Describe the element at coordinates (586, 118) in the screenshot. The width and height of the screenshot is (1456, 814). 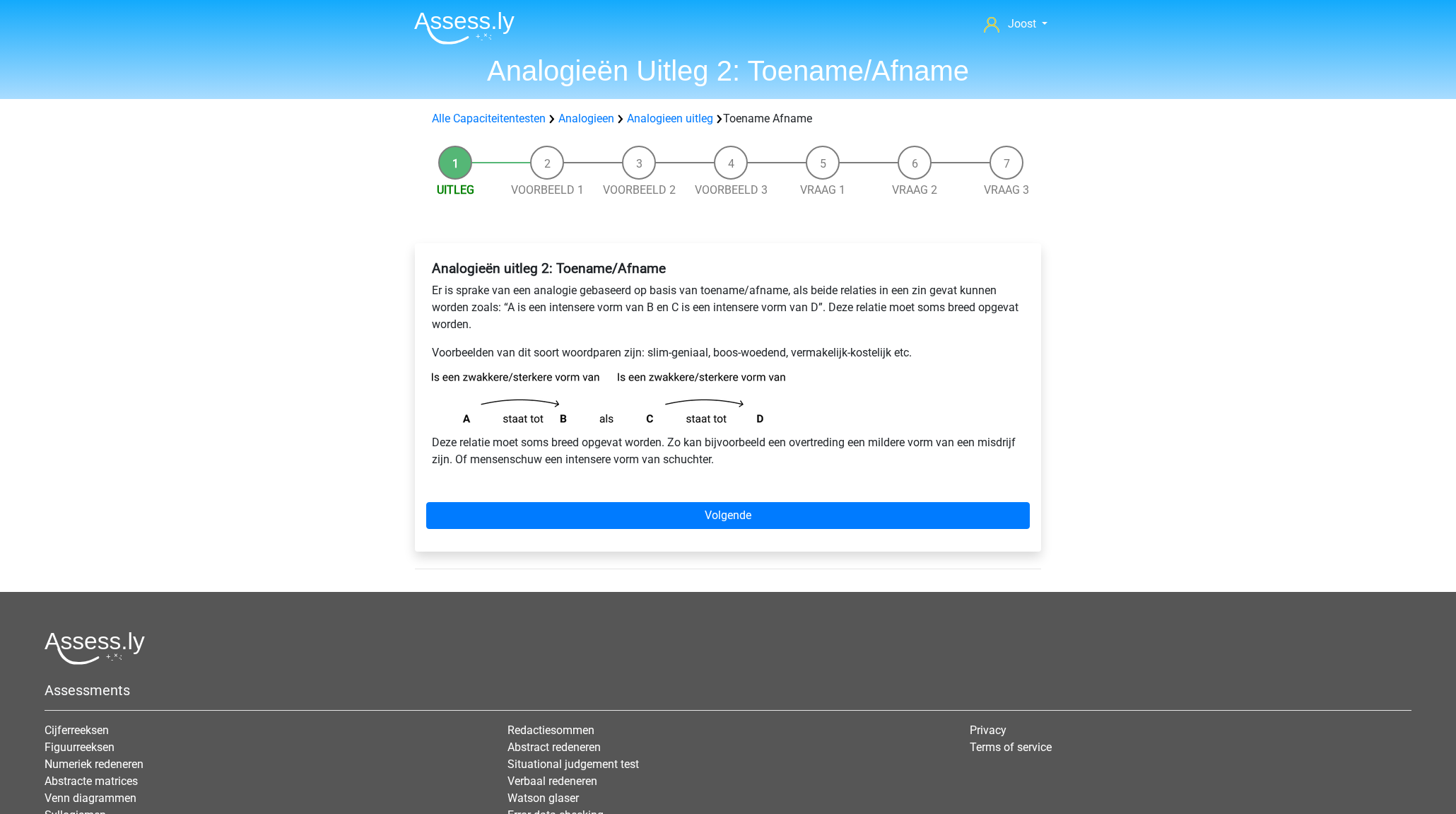
I see `a: Analogieen` at that location.